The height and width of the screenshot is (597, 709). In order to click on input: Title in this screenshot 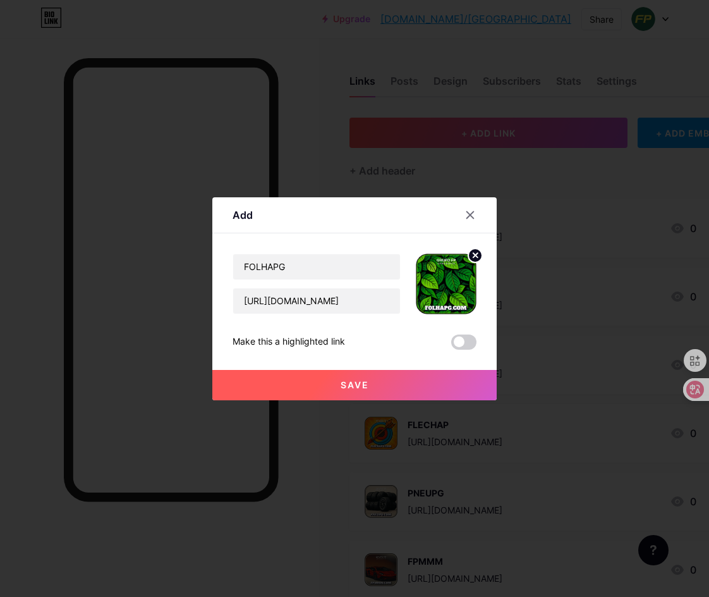, I will do `click(317, 267)`.